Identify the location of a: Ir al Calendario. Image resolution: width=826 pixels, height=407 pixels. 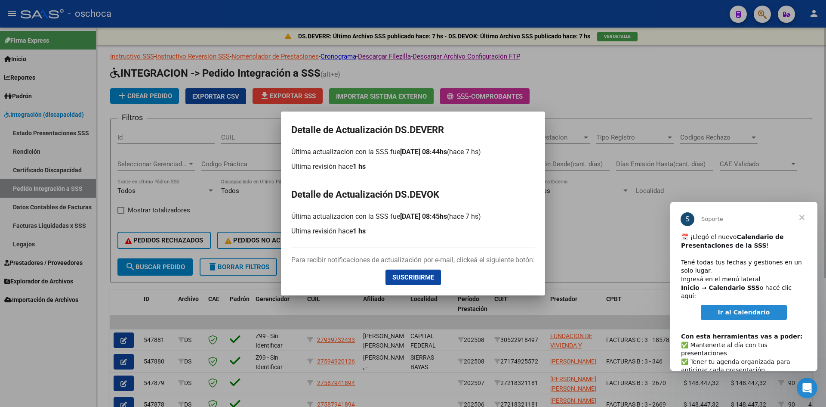
(74, 111).